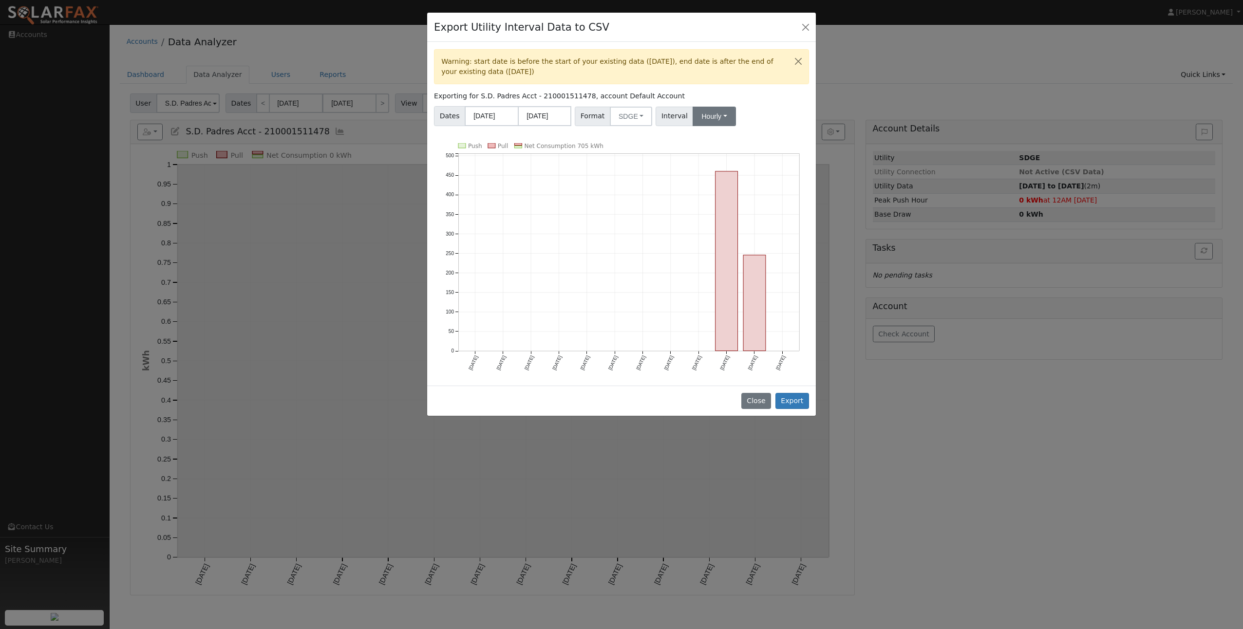 The width and height of the screenshot is (1243, 629). I want to click on text: Net Consumption 705 kWh, so click(564, 146).